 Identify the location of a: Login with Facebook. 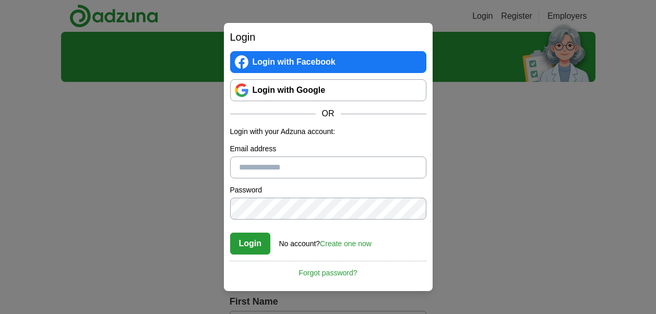
(328, 62).